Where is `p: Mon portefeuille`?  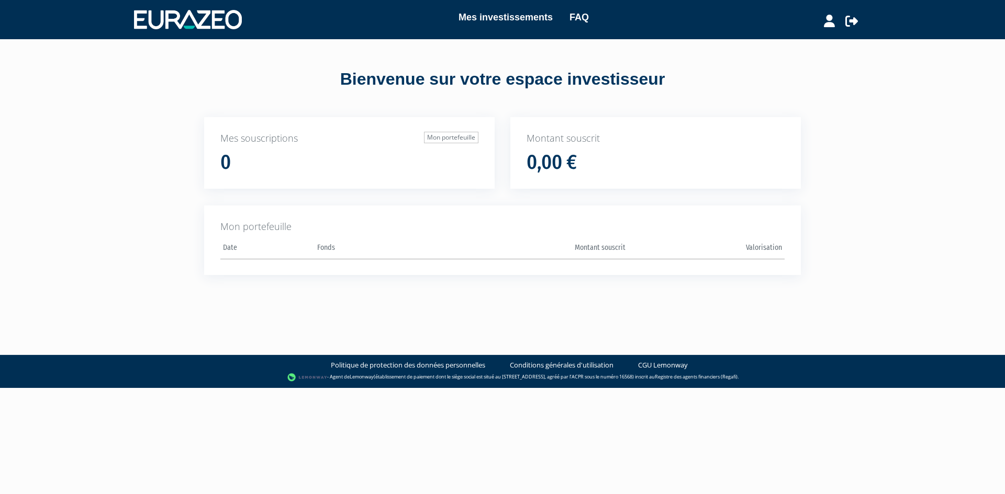
p: Mon portefeuille is located at coordinates (502, 227).